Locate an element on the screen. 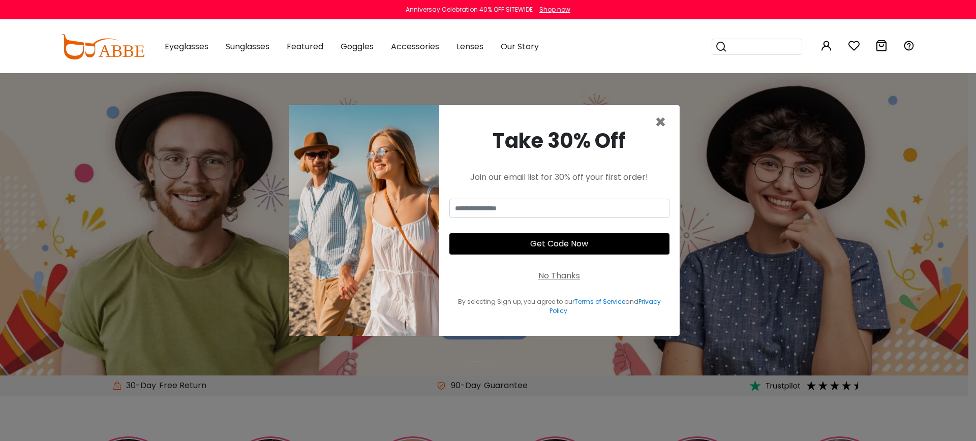 This screenshot has width=976, height=441. div: Anniversay Celebration 40% OFF SITEWIDE is located at coordinates (469, 10).